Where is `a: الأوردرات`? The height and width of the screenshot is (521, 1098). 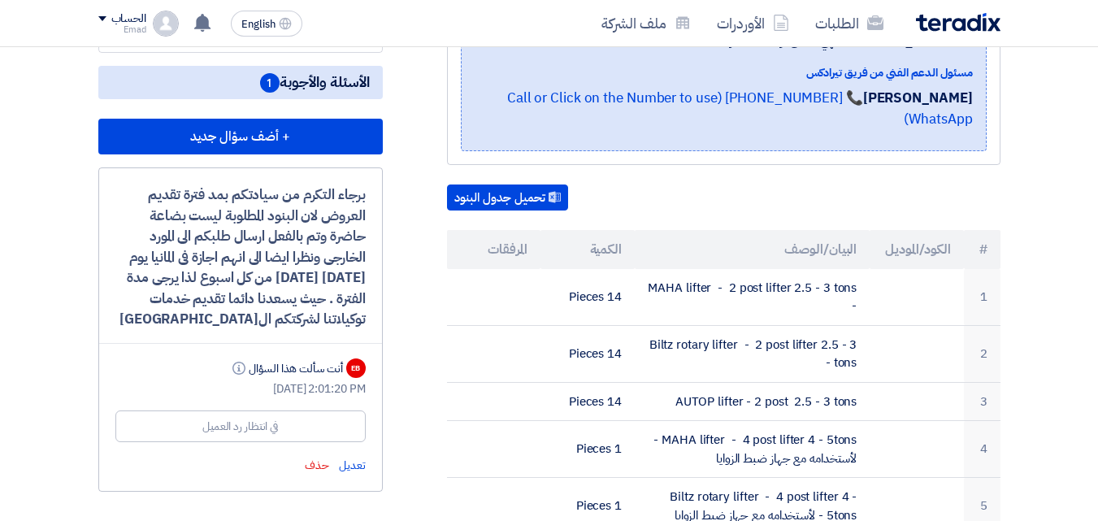
a: الأوردرات is located at coordinates (752, 23).